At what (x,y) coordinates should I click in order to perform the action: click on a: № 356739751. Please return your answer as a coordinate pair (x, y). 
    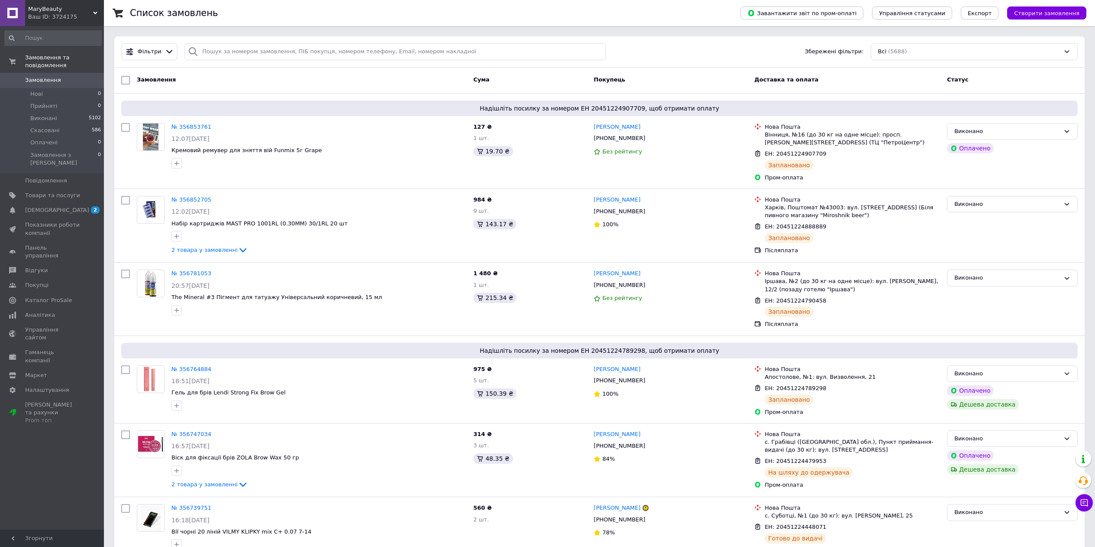
    Looking at the image, I should click on (191, 507).